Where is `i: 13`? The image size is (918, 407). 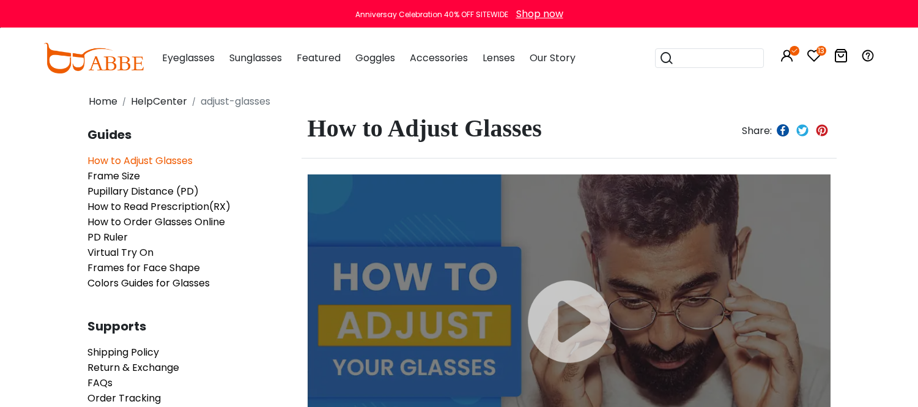
i: 13 is located at coordinates (821, 51).